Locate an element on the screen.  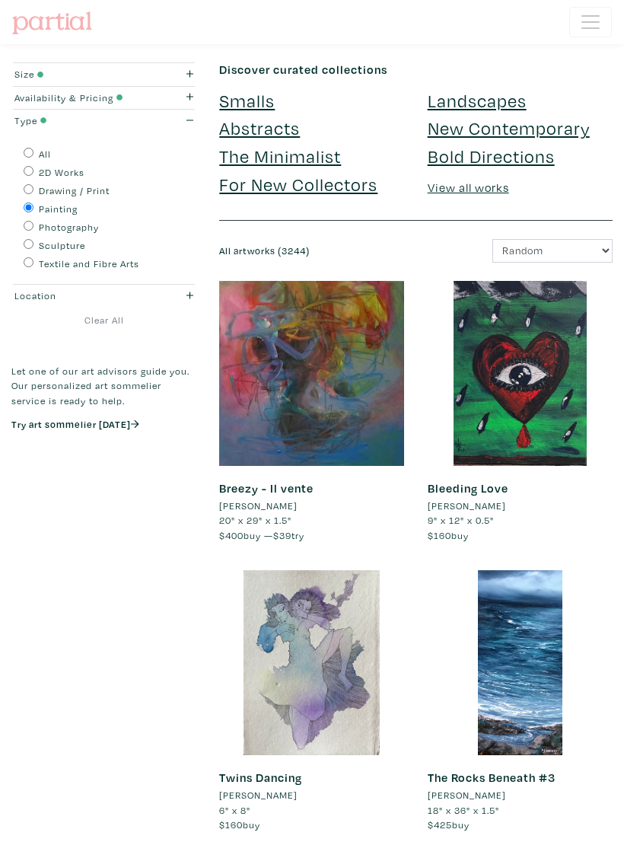
a: Abstracts is located at coordinates (260, 127).